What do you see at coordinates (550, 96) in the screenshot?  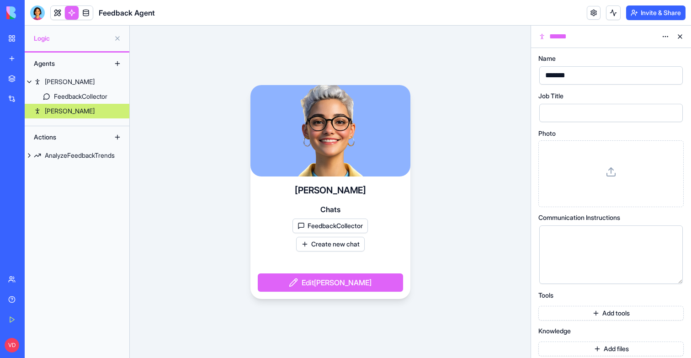 I see `span: Job Title` at bounding box center [550, 96].